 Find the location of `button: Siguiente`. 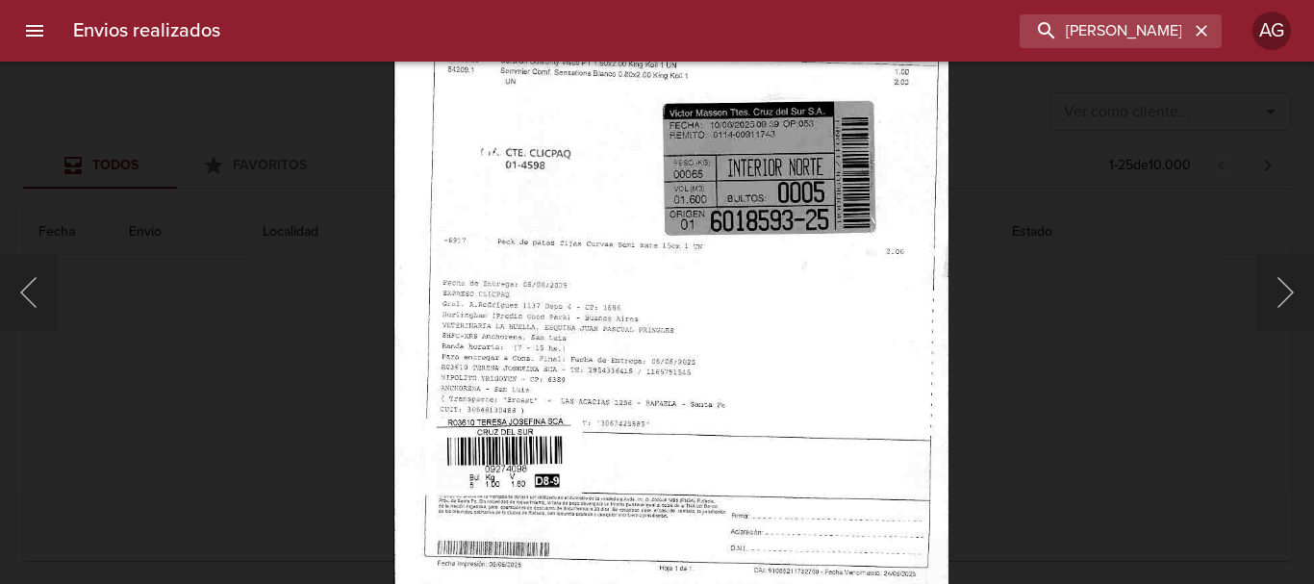

button: Siguiente is located at coordinates (1285, 293).